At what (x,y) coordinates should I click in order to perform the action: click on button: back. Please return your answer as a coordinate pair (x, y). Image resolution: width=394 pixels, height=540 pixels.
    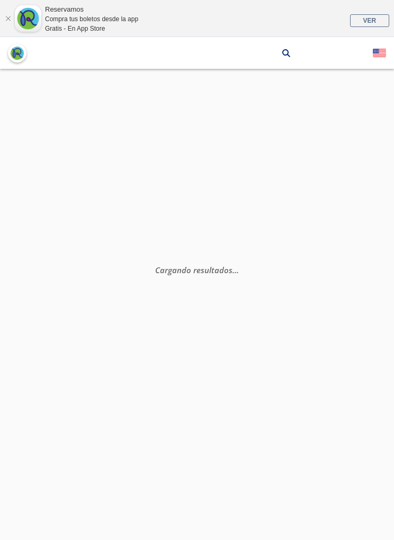
    Looking at the image, I should click on (17, 53).